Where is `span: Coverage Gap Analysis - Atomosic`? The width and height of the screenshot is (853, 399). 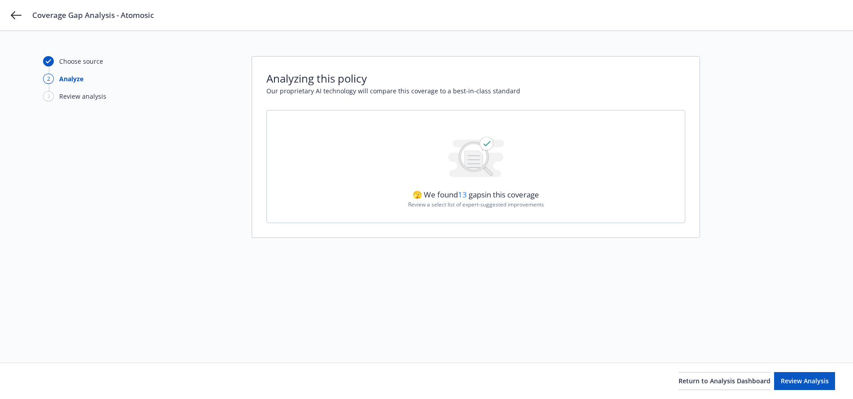 span: Coverage Gap Analysis - Atomosic is located at coordinates (93, 15).